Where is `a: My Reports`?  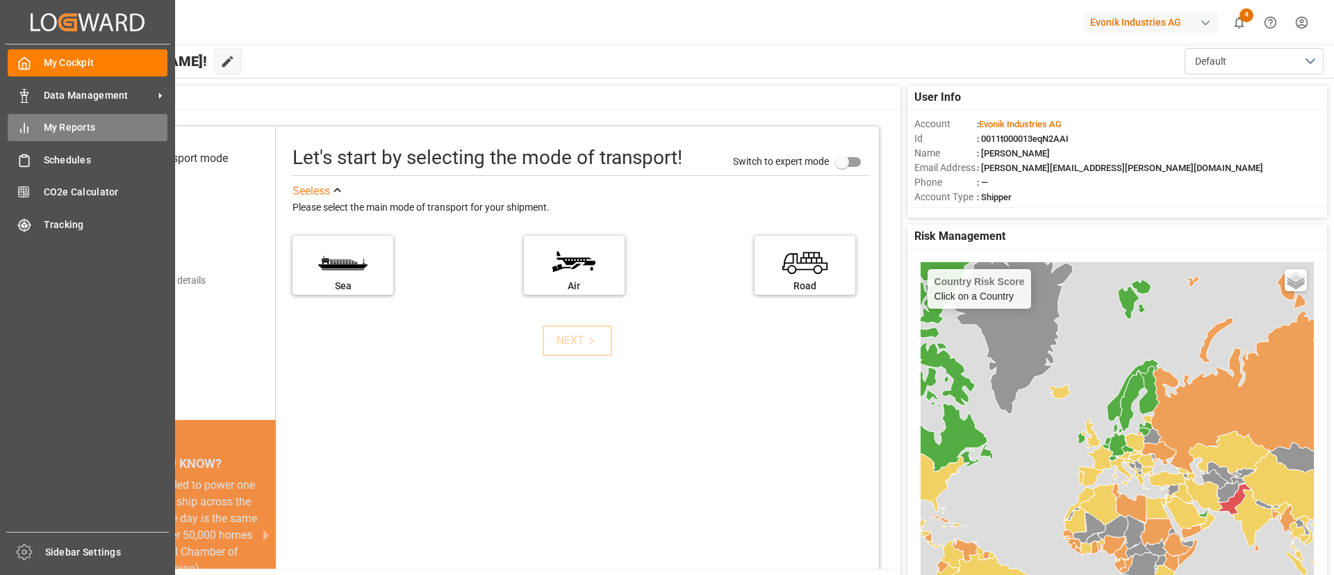 a: My Reports is located at coordinates (88, 127).